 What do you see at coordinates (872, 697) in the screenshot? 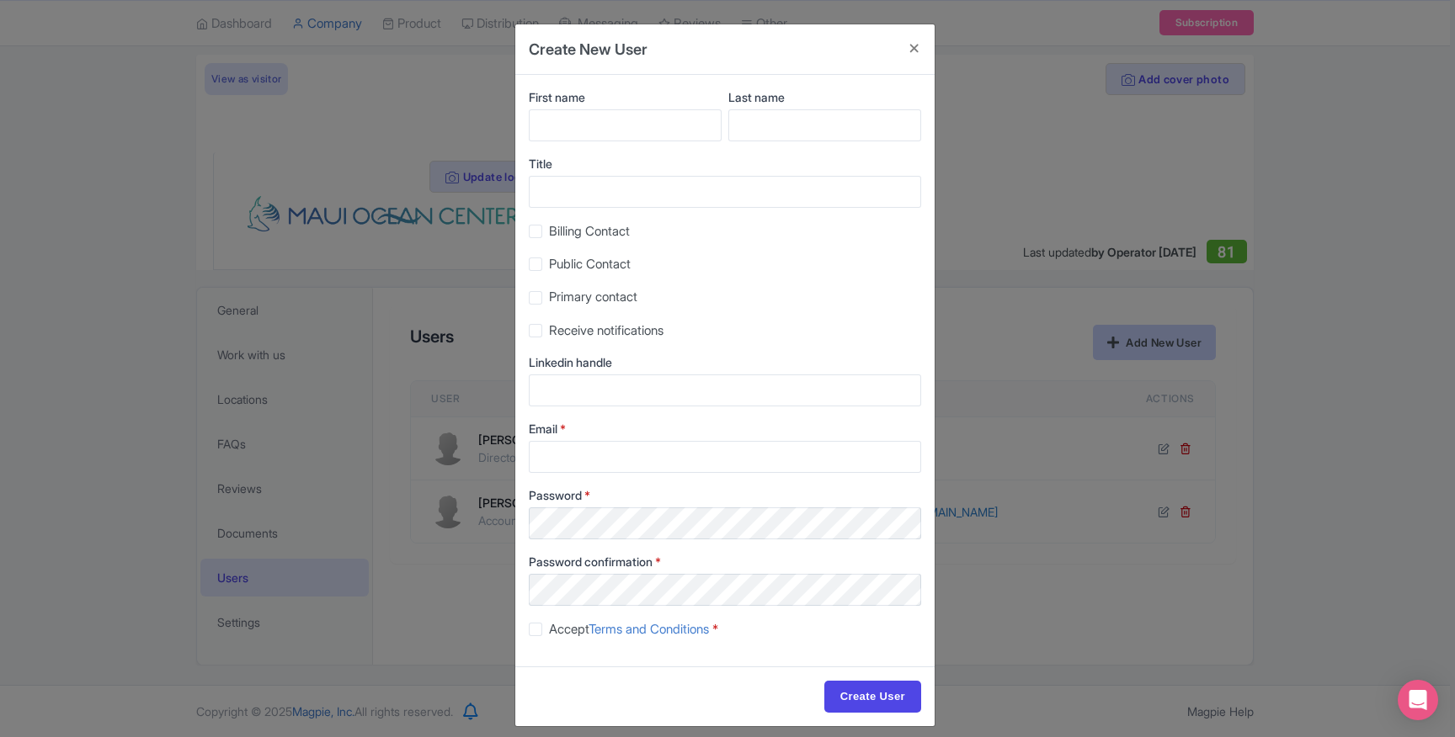
I see `input: Create User` at bounding box center [872, 697].